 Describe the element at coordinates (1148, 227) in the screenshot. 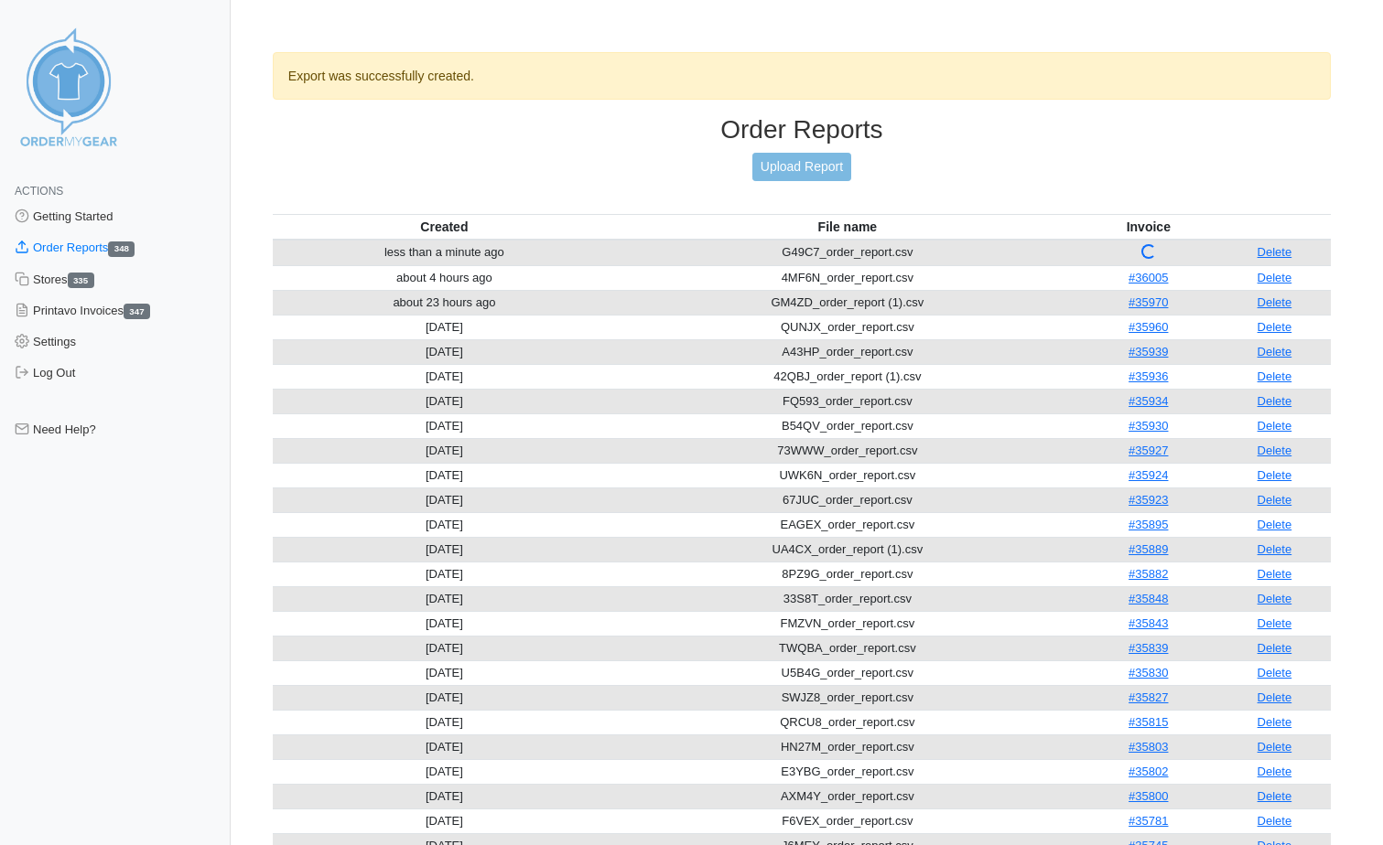

I see `th: Invoice` at that location.